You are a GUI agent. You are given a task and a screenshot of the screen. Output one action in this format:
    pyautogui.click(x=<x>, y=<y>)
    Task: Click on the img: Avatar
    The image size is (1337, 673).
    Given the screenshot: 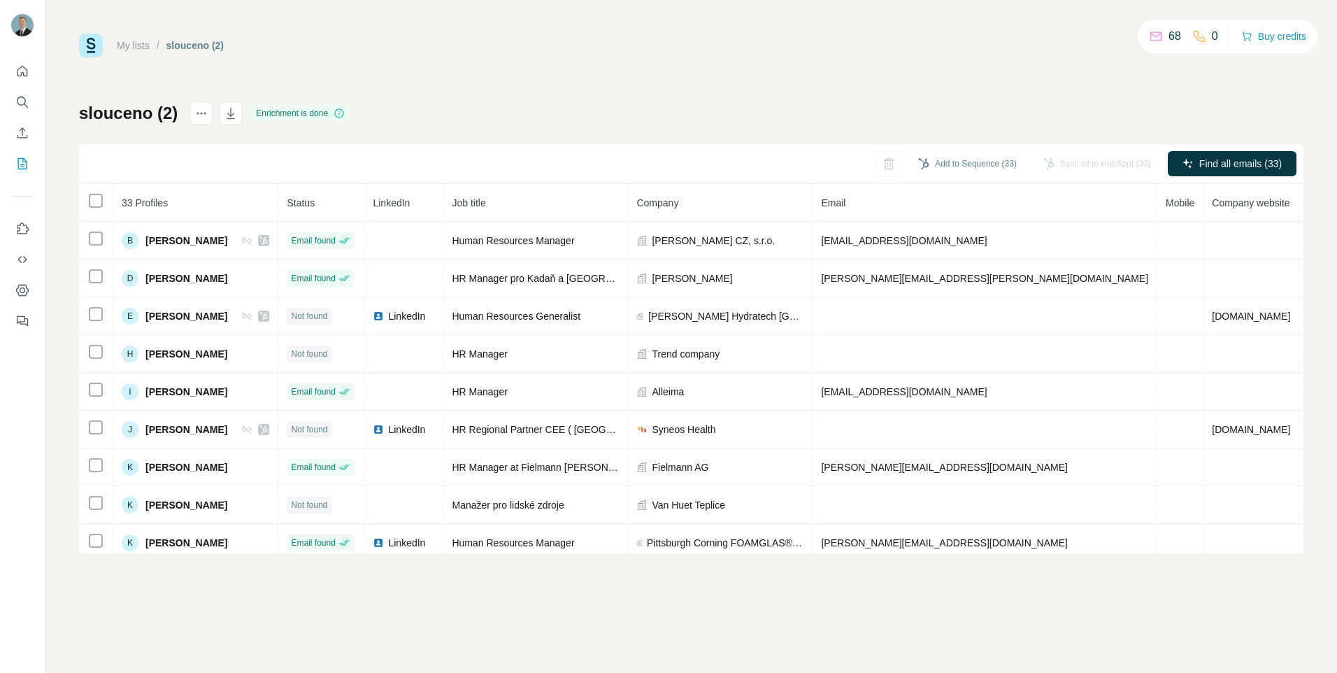 What is the action you would take?
    pyautogui.click(x=22, y=25)
    